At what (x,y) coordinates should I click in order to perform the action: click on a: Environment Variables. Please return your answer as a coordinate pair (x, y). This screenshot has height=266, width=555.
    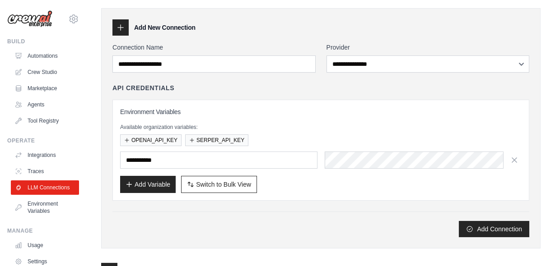
    Looking at the image, I should click on (45, 208).